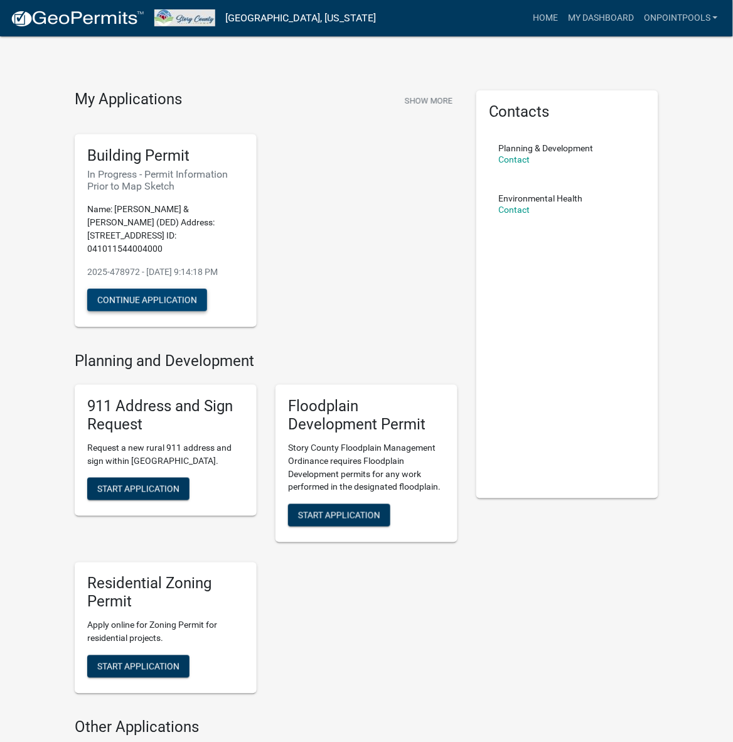 The image size is (733, 742). What do you see at coordinates (545, 18) in the screenshot?
I see `a: Home` at bounding box center [545, 18].